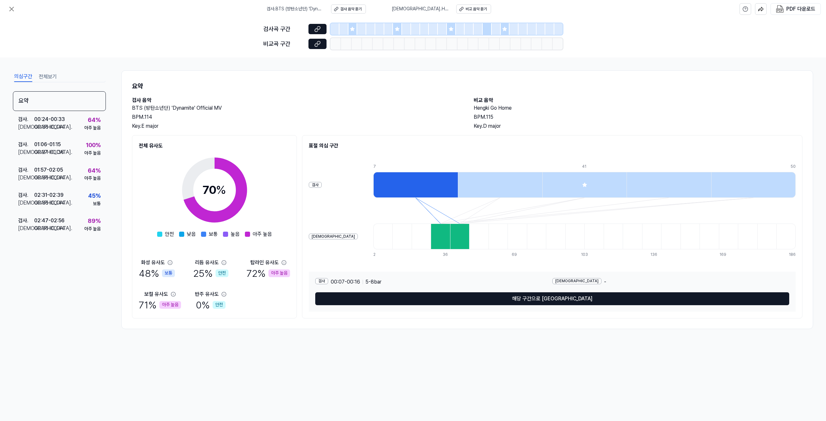 The image size is (826, 421). What do you see at coordinates (348, 9) in the screenshot?
I see `button: 검사 음악 듣기` at bounding box center [348, 9].